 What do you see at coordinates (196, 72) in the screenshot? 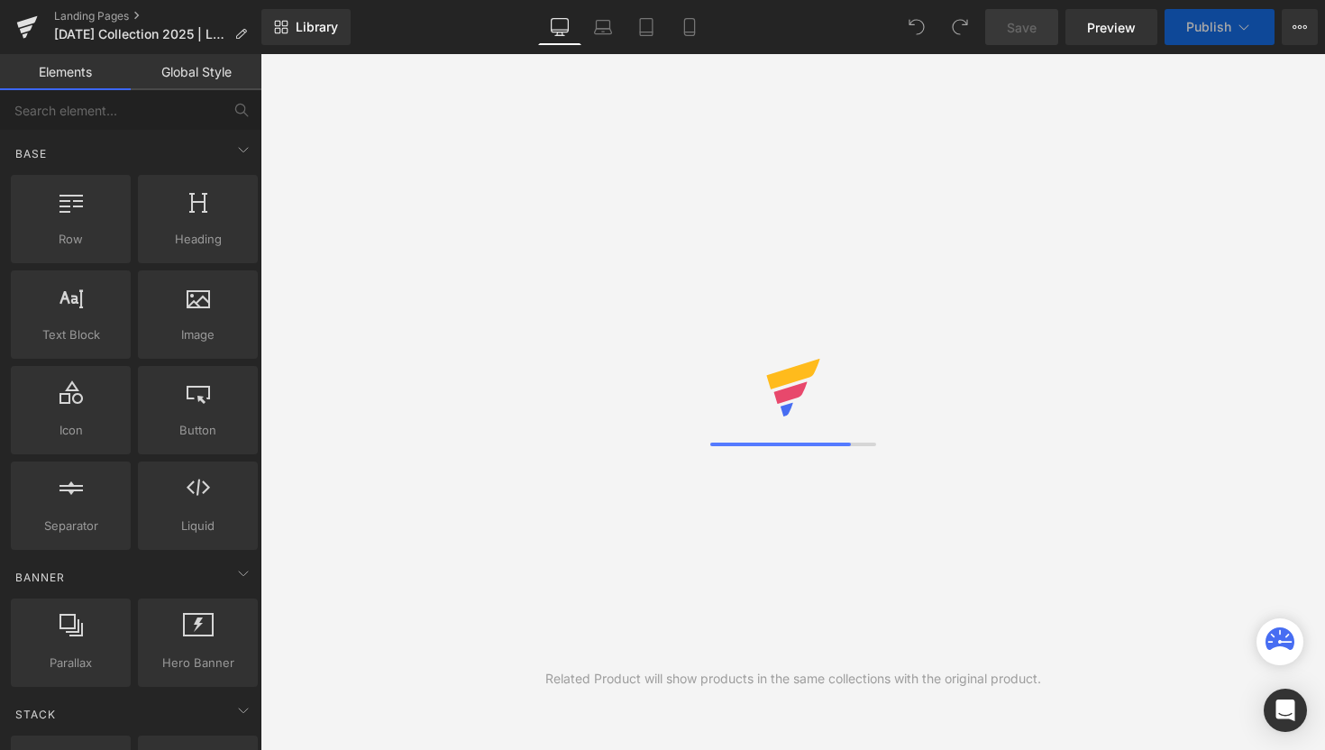
I see `a: Global Style` at bounding box center [196, 72].